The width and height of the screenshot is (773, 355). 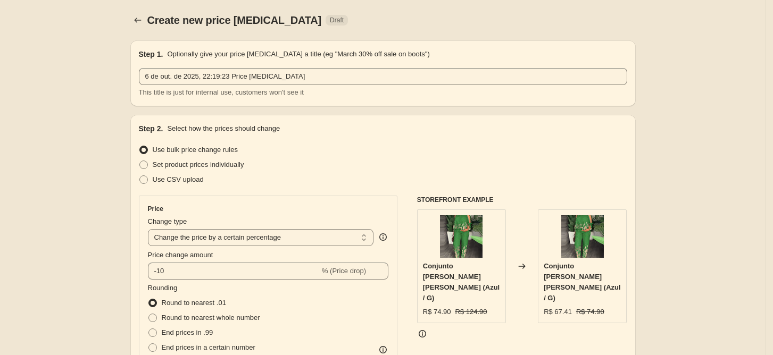 What do you see at coordinates (522, 200) in the screenshot?
I see `h6: STOREFRONT EXAMPLE` at bounding box center [522, 200].